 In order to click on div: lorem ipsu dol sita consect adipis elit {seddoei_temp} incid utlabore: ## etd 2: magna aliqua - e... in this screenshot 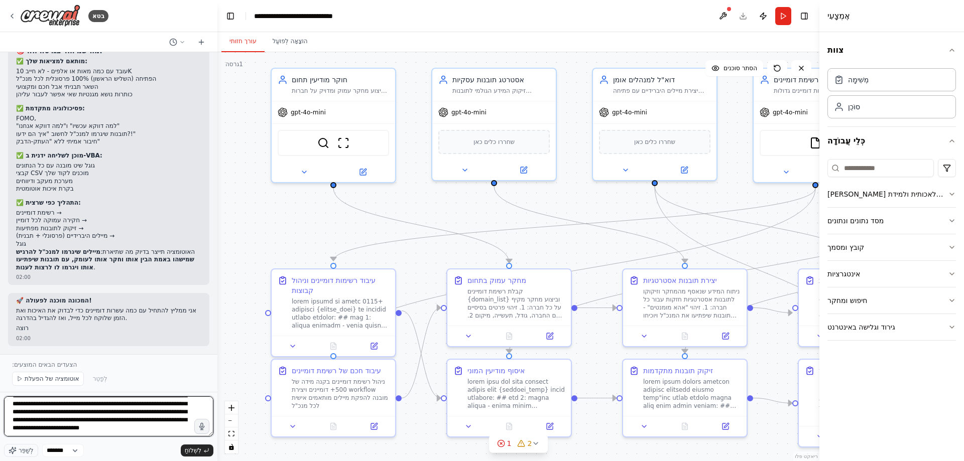, I will do `click(516, 394)`.